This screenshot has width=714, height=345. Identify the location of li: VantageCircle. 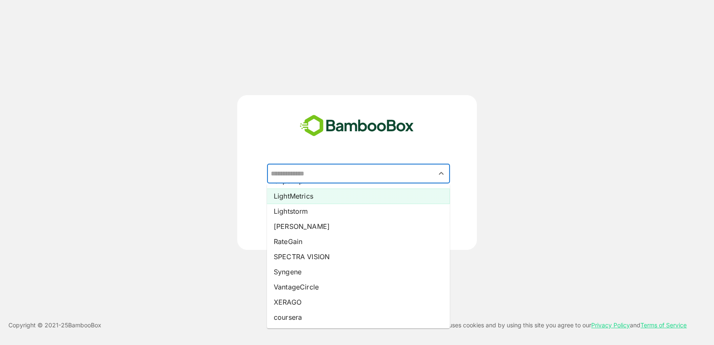
(358, 287).